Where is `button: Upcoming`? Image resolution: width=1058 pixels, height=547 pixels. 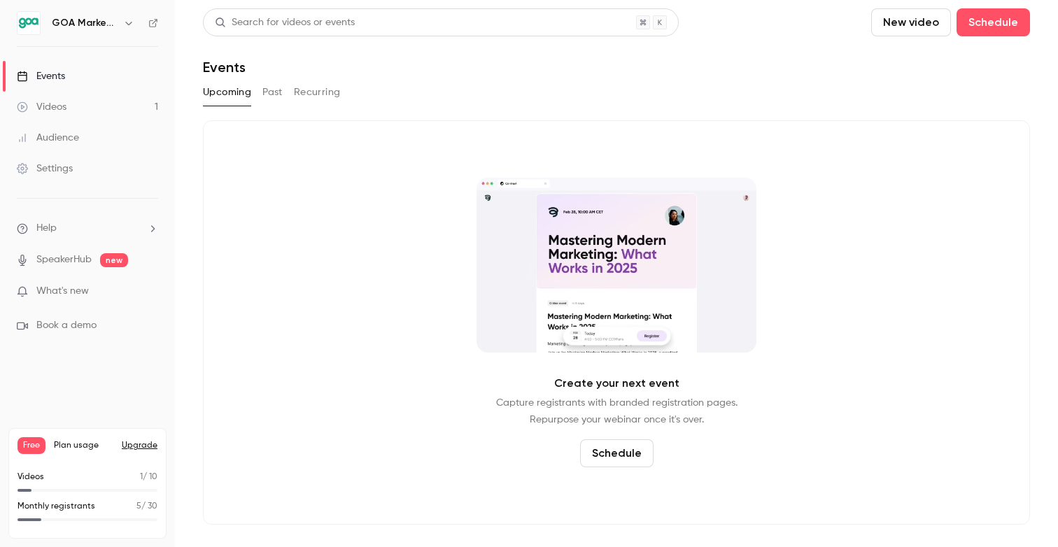
button: Upcoming is located at coordinates (227, 92).